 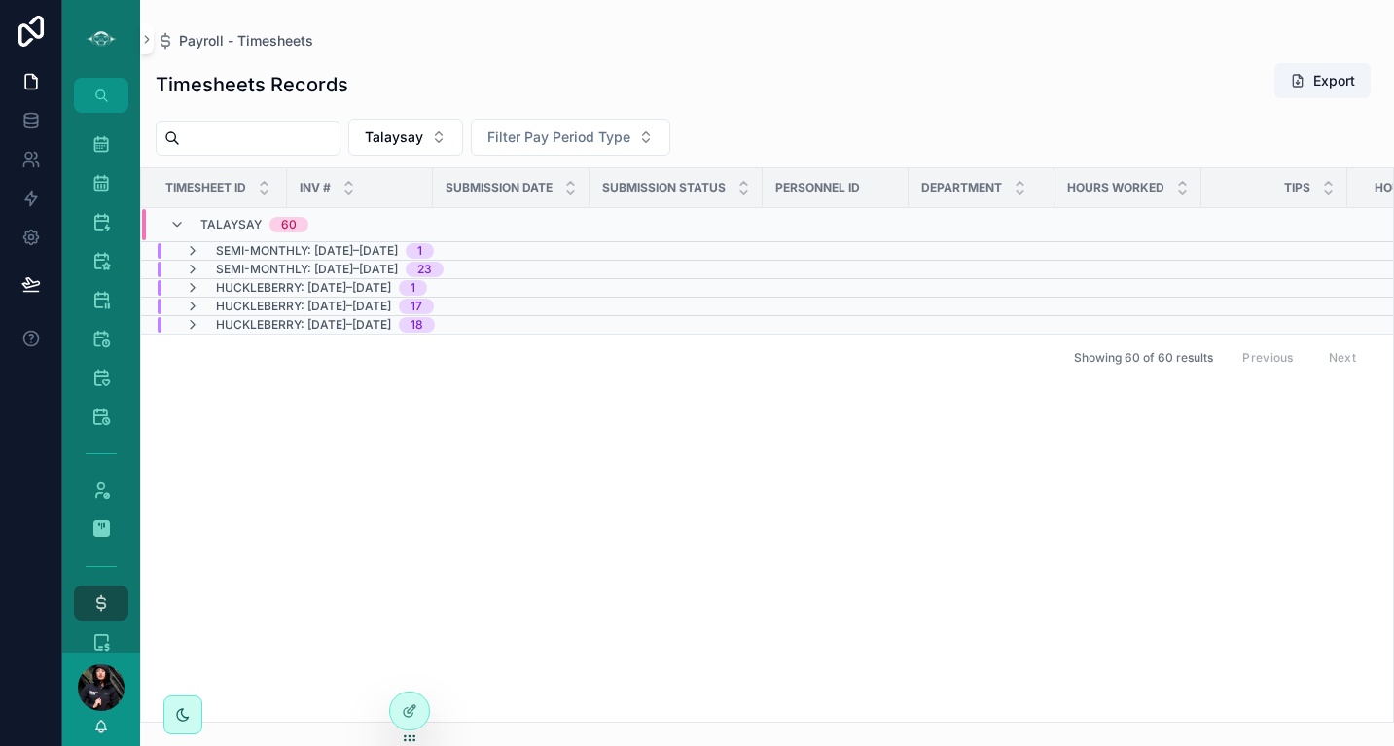 I want to click on span: INV #, so click(x=315, y=188).